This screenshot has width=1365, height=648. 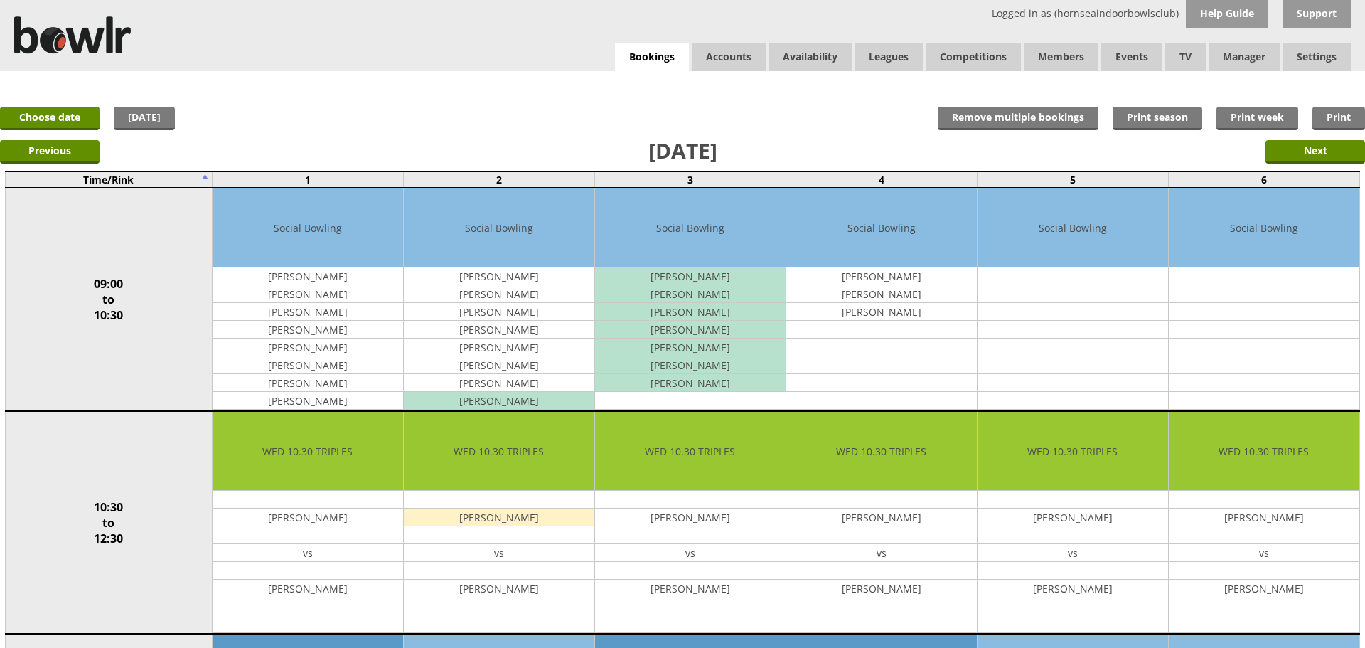 I want to click on a: Events, so click(x=1132, y=57).